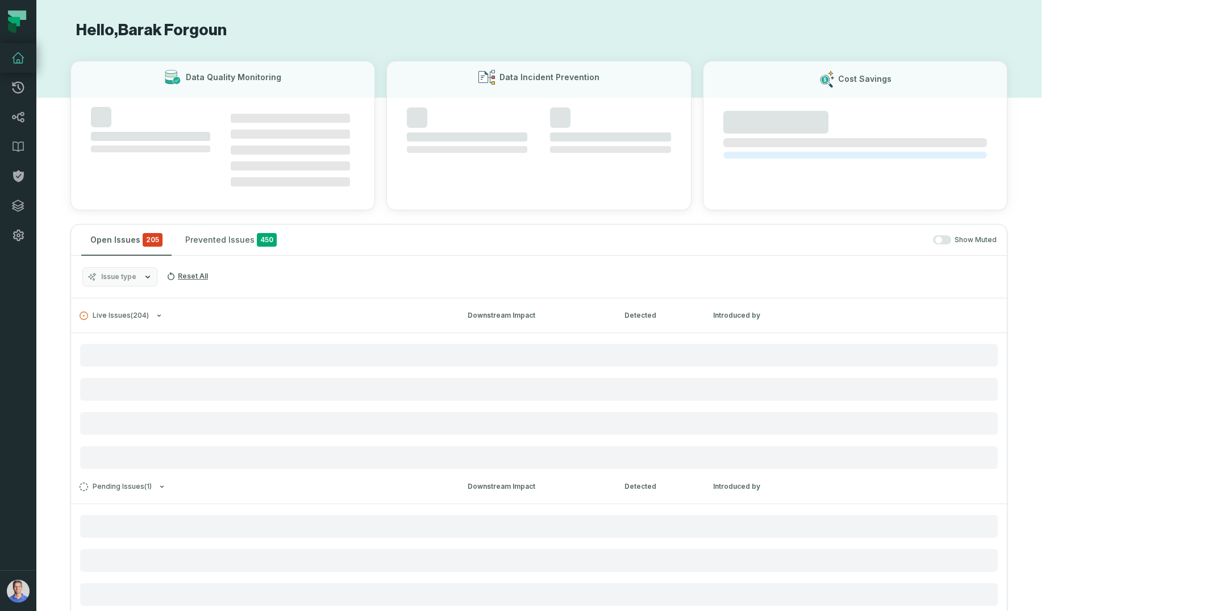  I want to click on button: Data Quality Monitoring, so click(223, 135).